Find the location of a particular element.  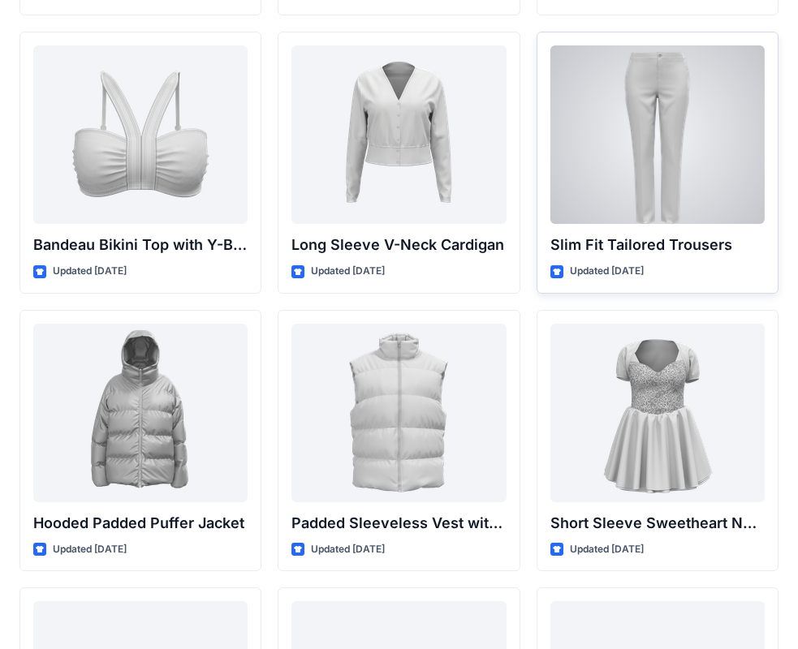

p: Bandeau Bikini Top with Y-Back Straps and Stitch Detail is located at coordinates (140, 245).